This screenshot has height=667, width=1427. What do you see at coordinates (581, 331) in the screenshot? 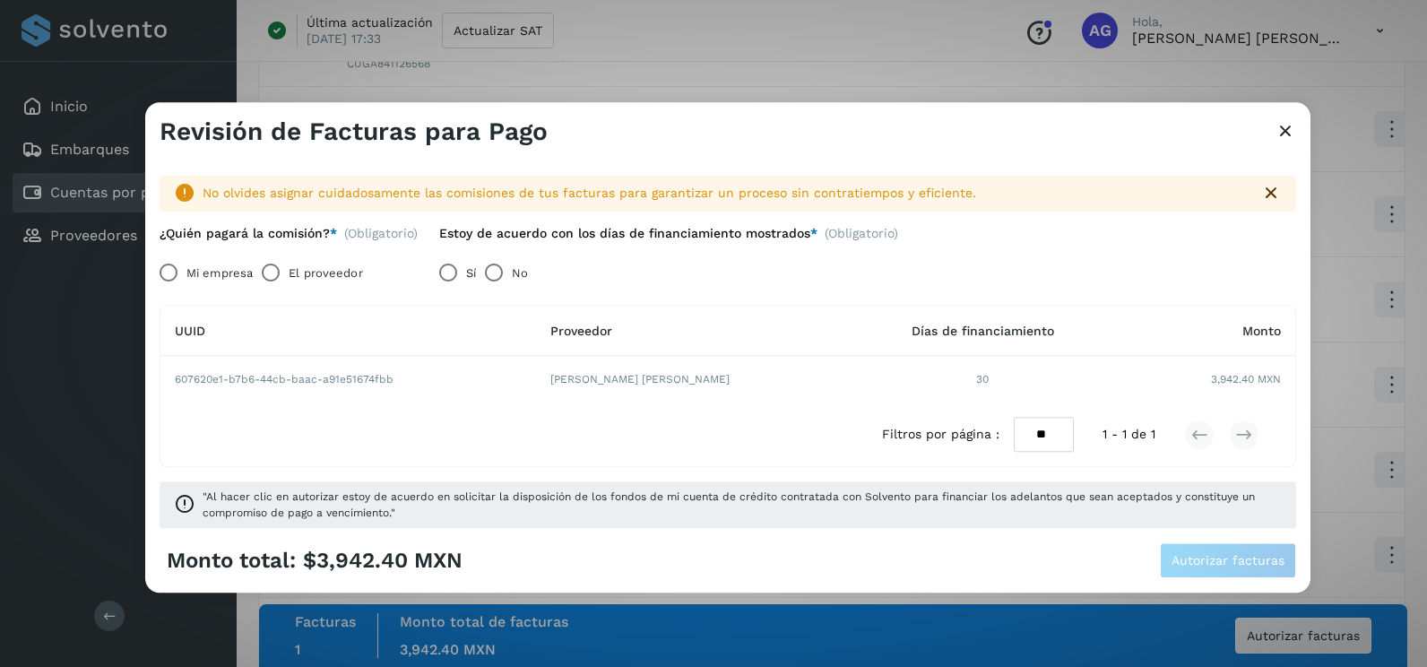
I see `span: Proveedor` at bounding box center [581, 331].